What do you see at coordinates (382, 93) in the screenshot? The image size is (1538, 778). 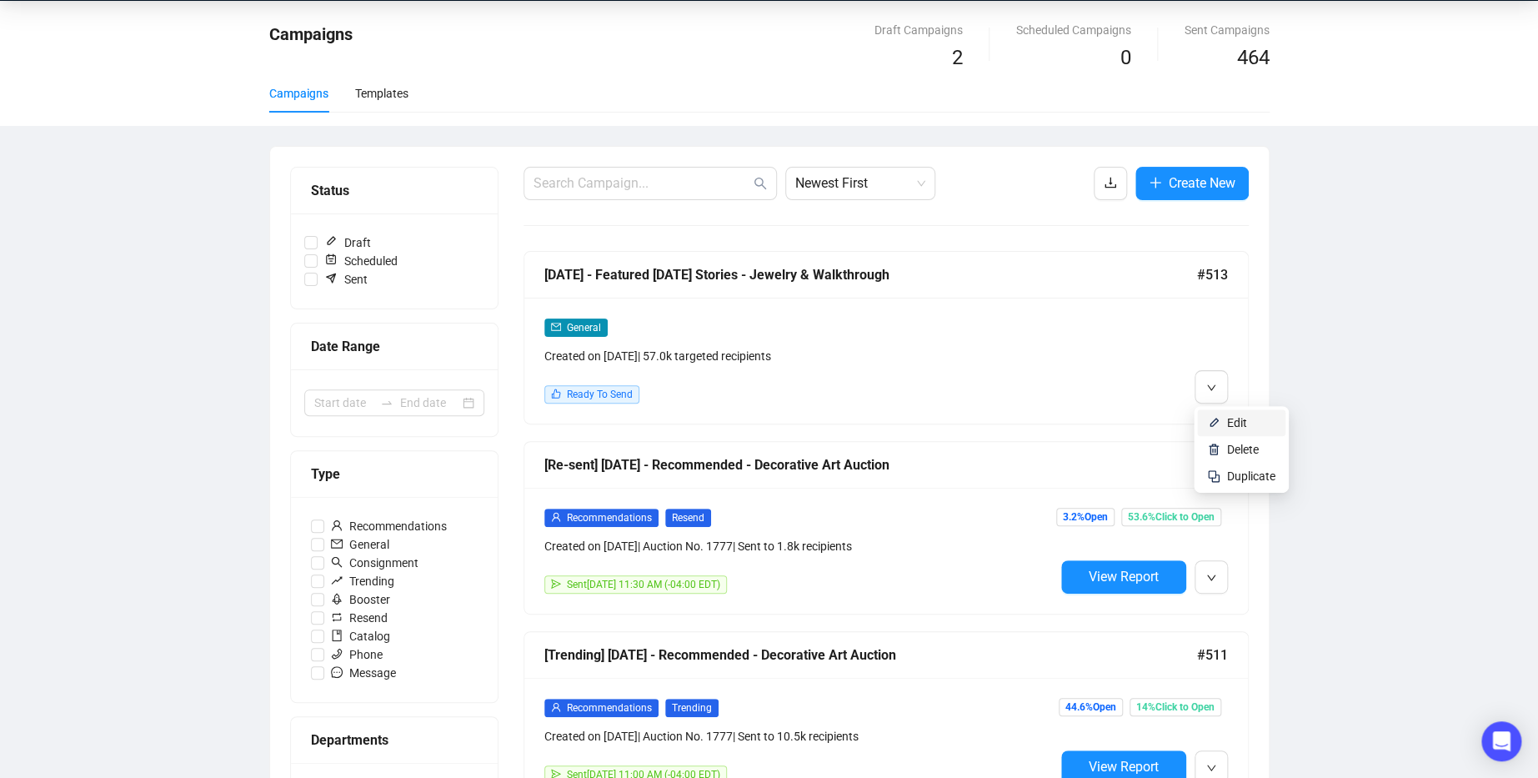 I see `div: Templates` at bounding box center [382, 93].